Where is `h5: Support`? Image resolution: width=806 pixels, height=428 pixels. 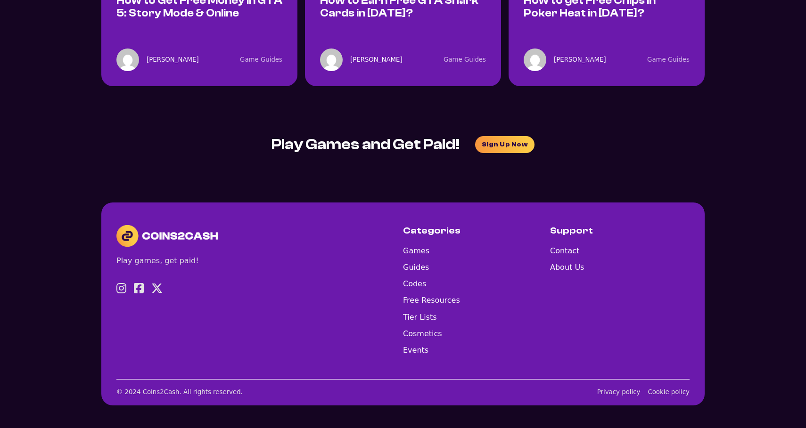 h5: Support is located at coordinates (571, 231).